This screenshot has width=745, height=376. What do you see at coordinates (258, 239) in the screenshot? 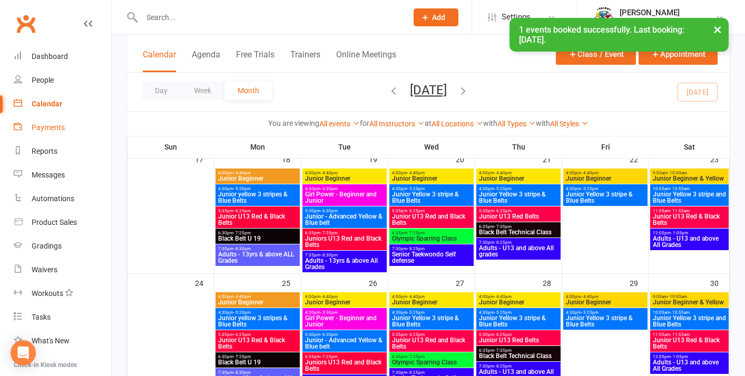
I see `span: Black Belt U 19` at bounding box center [258, 239].